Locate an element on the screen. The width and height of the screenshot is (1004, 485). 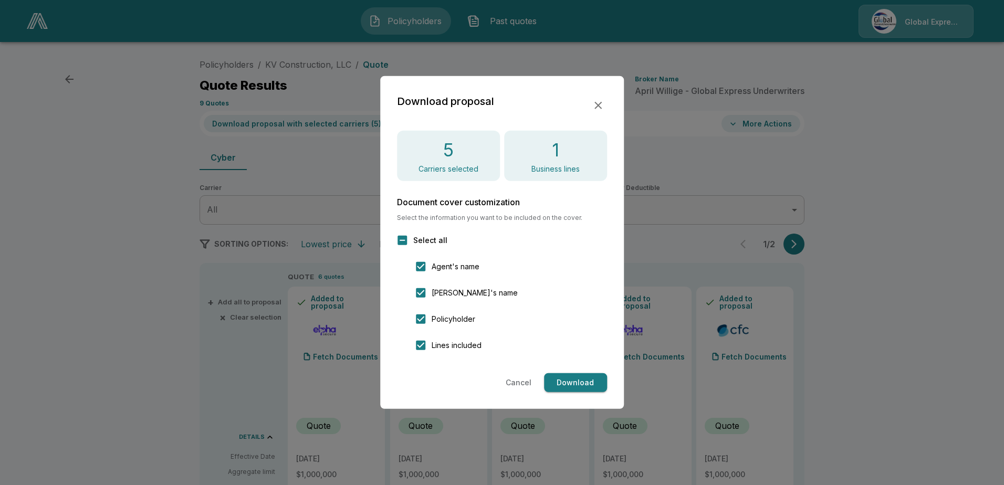
h4: 1 is located at coordinates (555, 150).